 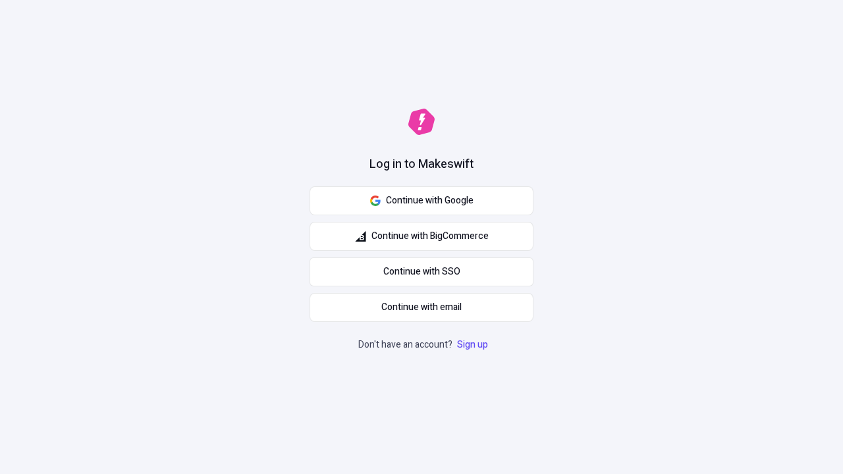 What do you see at coordinates (429, 201) in the screenshot?
I see `span: Continue with Google` at bounding box center [429, 201].